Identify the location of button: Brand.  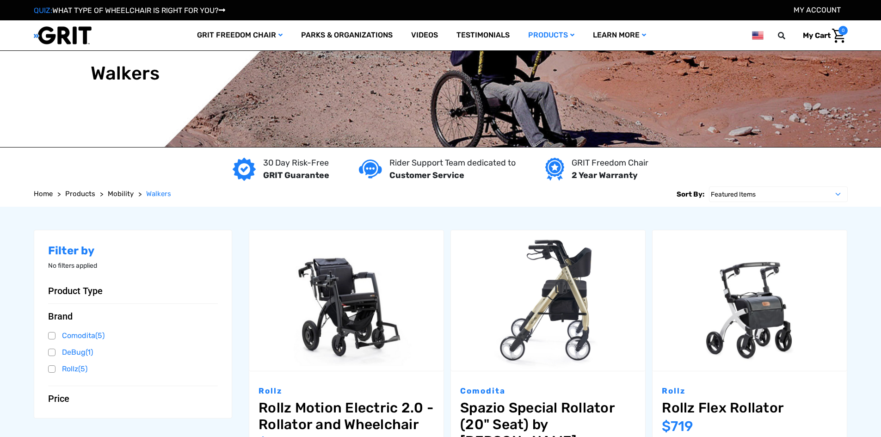
(133, 316).